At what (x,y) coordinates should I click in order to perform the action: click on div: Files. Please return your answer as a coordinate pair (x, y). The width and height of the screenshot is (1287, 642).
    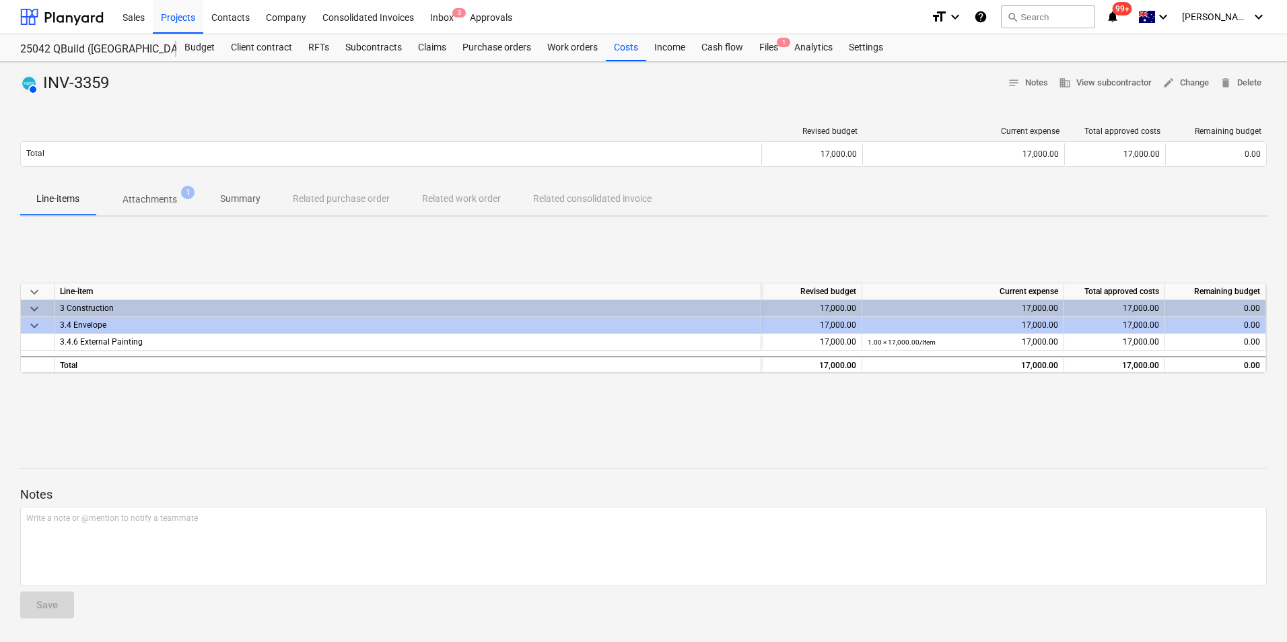
    Looking at the image, I should click on (769, 48).